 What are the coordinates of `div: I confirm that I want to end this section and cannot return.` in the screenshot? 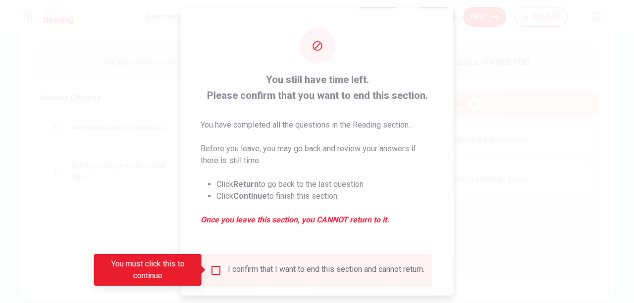 It's located at (326, 270).